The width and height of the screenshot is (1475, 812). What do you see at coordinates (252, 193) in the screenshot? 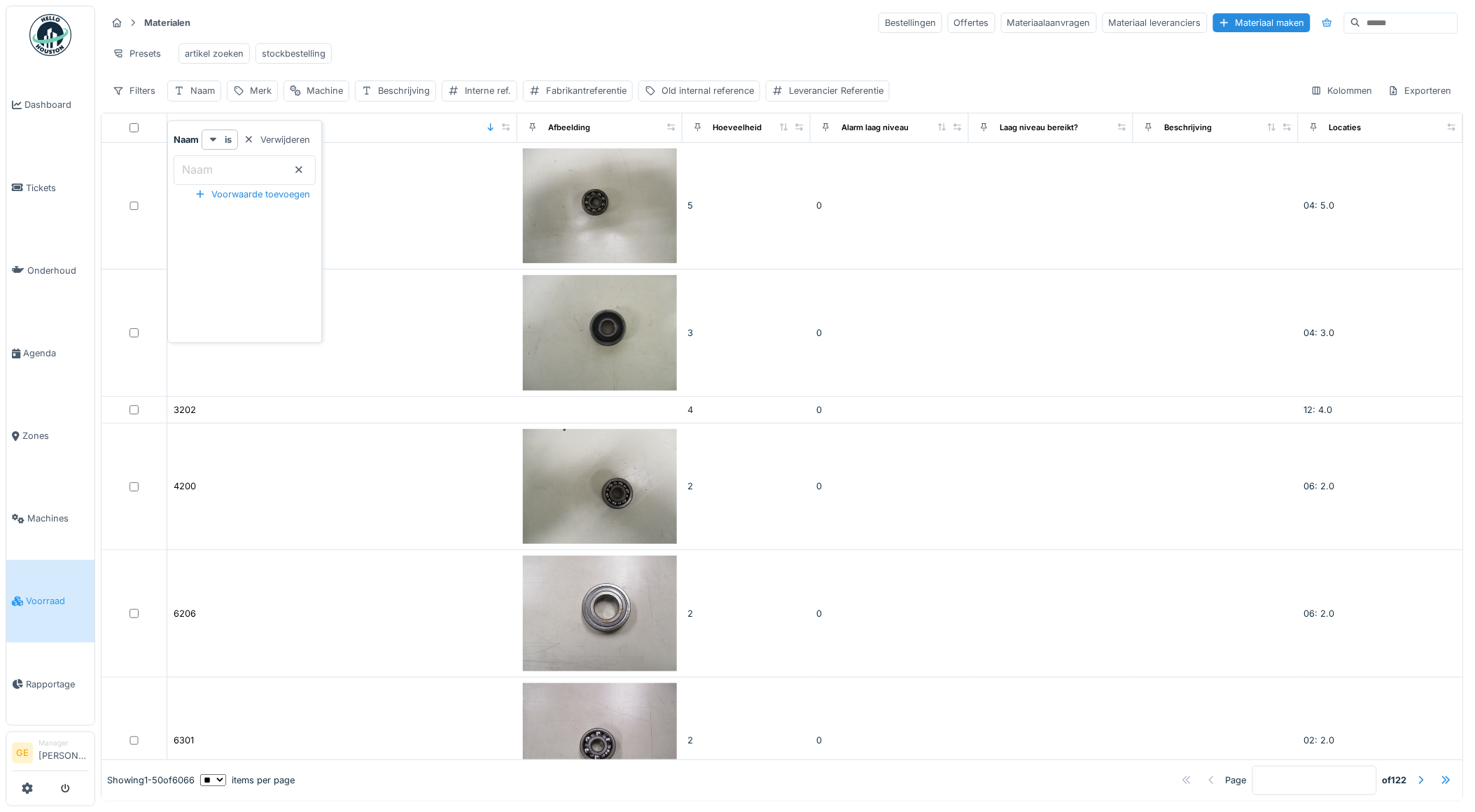
I see `div: Voorwaarde toevoegen` at bounding box center [252, 193].